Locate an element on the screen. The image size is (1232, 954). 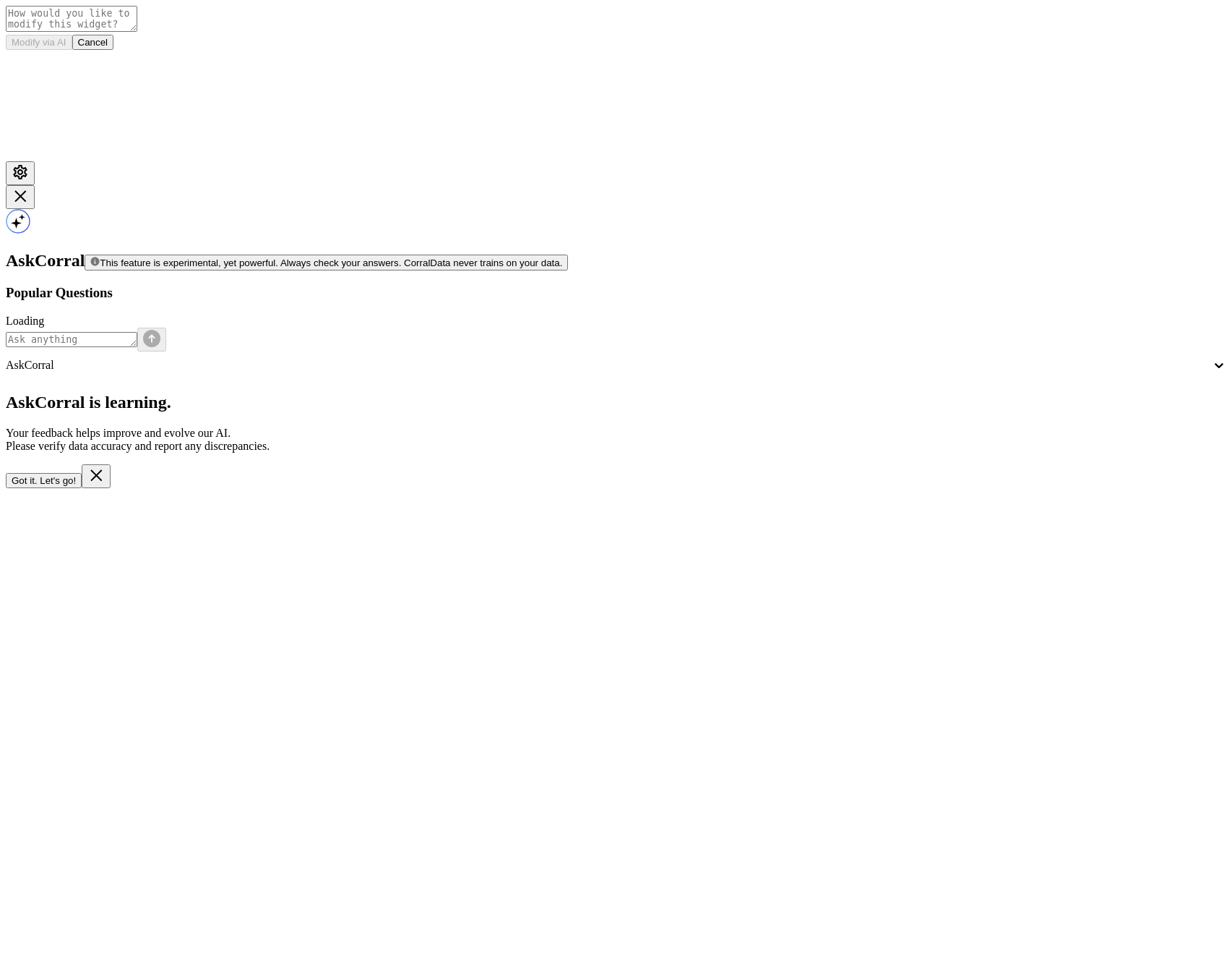
span: This feature is experimental, yet powerful. Always check your answers. CorralData never trains on... is located at coordinates (331, 262).